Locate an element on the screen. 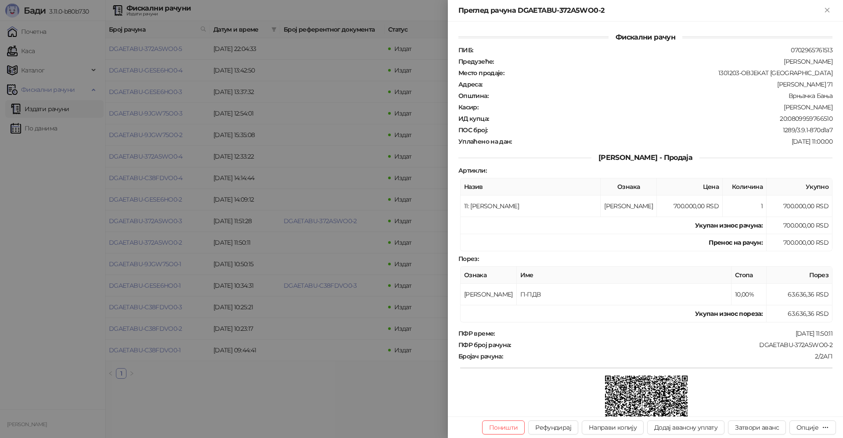 The height and width of the screenshot is (438, 843). strong: Укупан износ пореза: is located at coordinates (729, 314).